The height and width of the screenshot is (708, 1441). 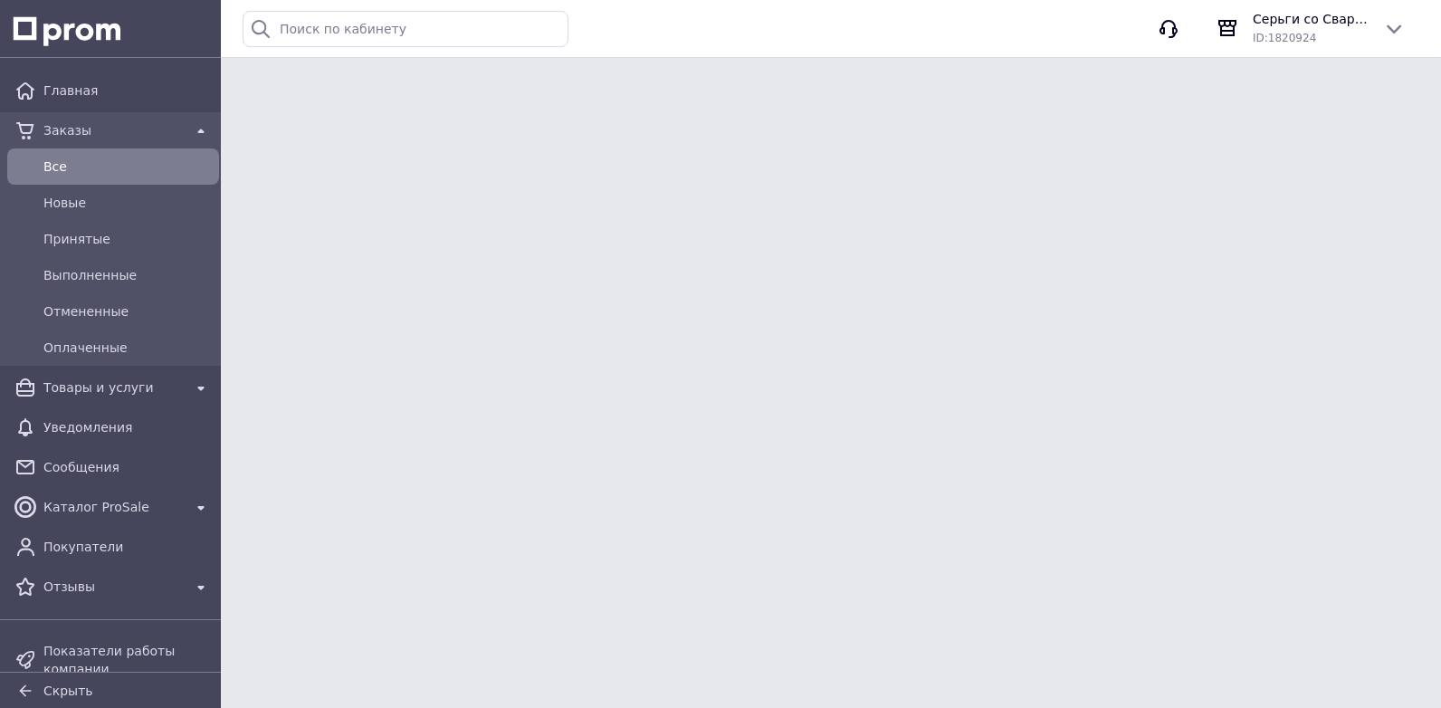 I want to click on span: Скрыть, so click(x=68, y=690).